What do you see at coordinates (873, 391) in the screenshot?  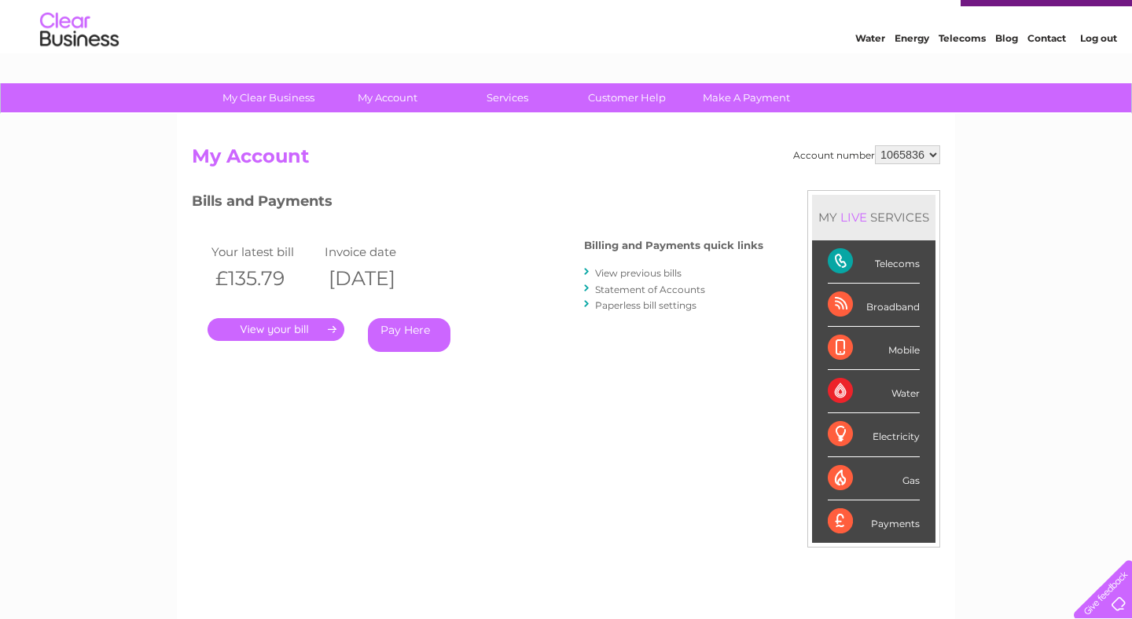 I see `div: Water` at bounding box center [873, 391].